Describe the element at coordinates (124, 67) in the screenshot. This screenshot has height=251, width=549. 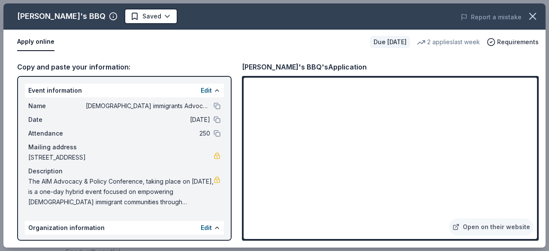
I see `div: Copy and paste your information:` at that location.